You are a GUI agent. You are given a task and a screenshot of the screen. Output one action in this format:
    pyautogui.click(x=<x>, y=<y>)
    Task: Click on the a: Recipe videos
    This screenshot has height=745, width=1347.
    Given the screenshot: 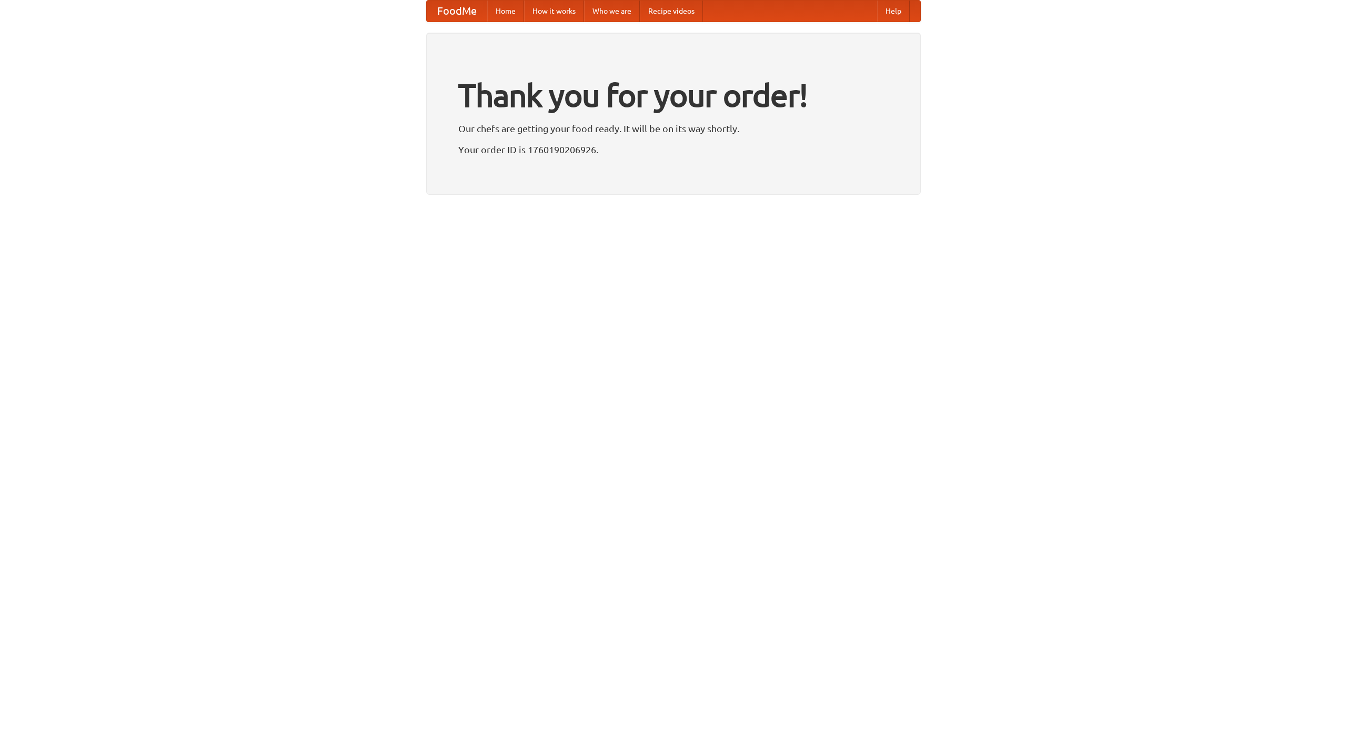 What is the action you would take?
    pyautogui.click(x=671, y=11)
    